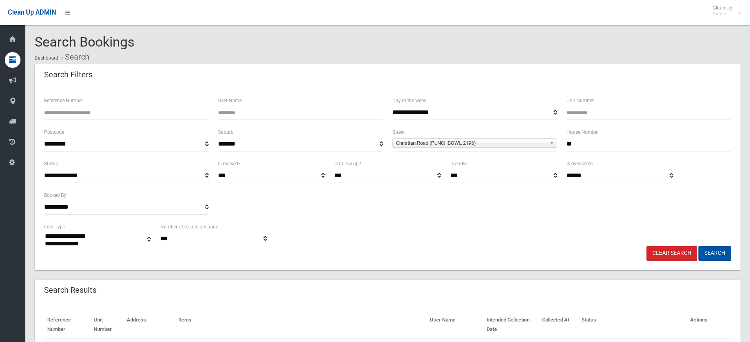 Image resolution: width=750 pixels, height=342 pixels. Describe the element at coordinates (633, 324) in the screenshot. I see `th: Status` at that location.